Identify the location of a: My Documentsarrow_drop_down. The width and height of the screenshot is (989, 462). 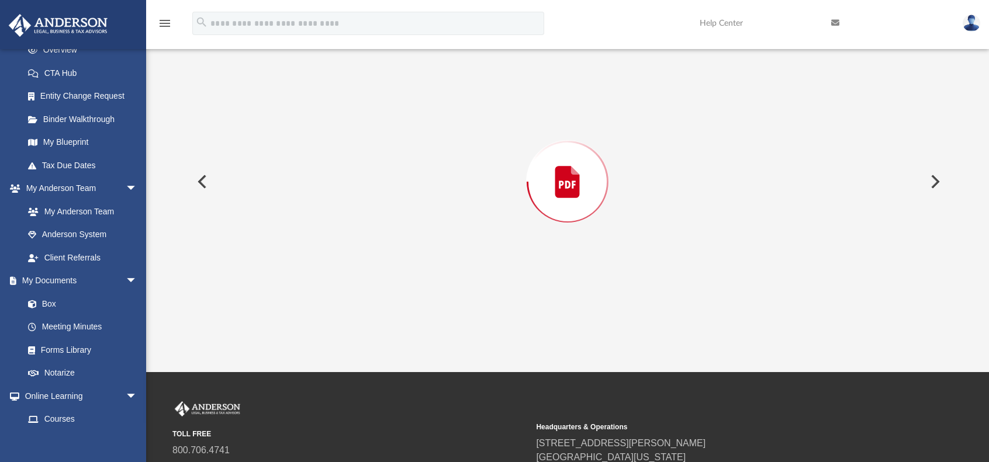
(78, 281).